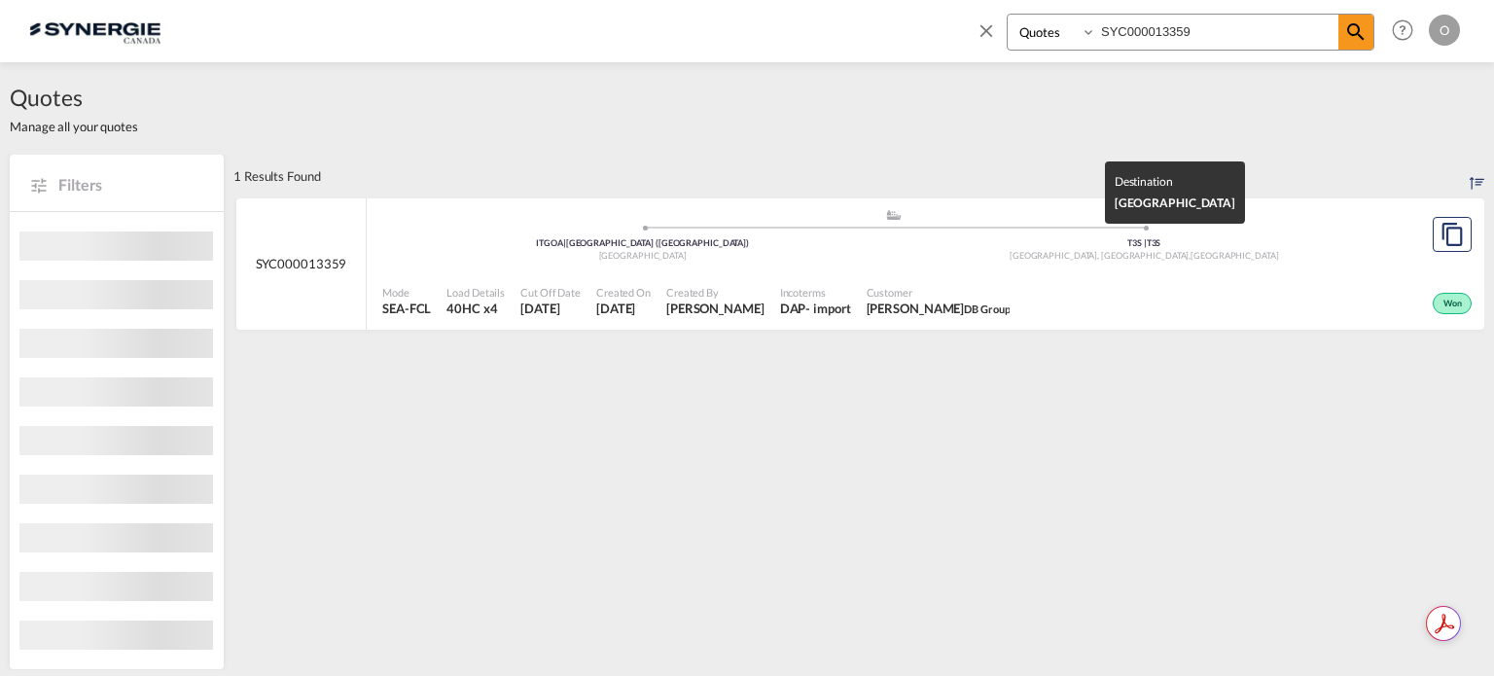 The height and width of the screenshot is (676, 1494). I want to click on div: Destination, so click(1175, 182).